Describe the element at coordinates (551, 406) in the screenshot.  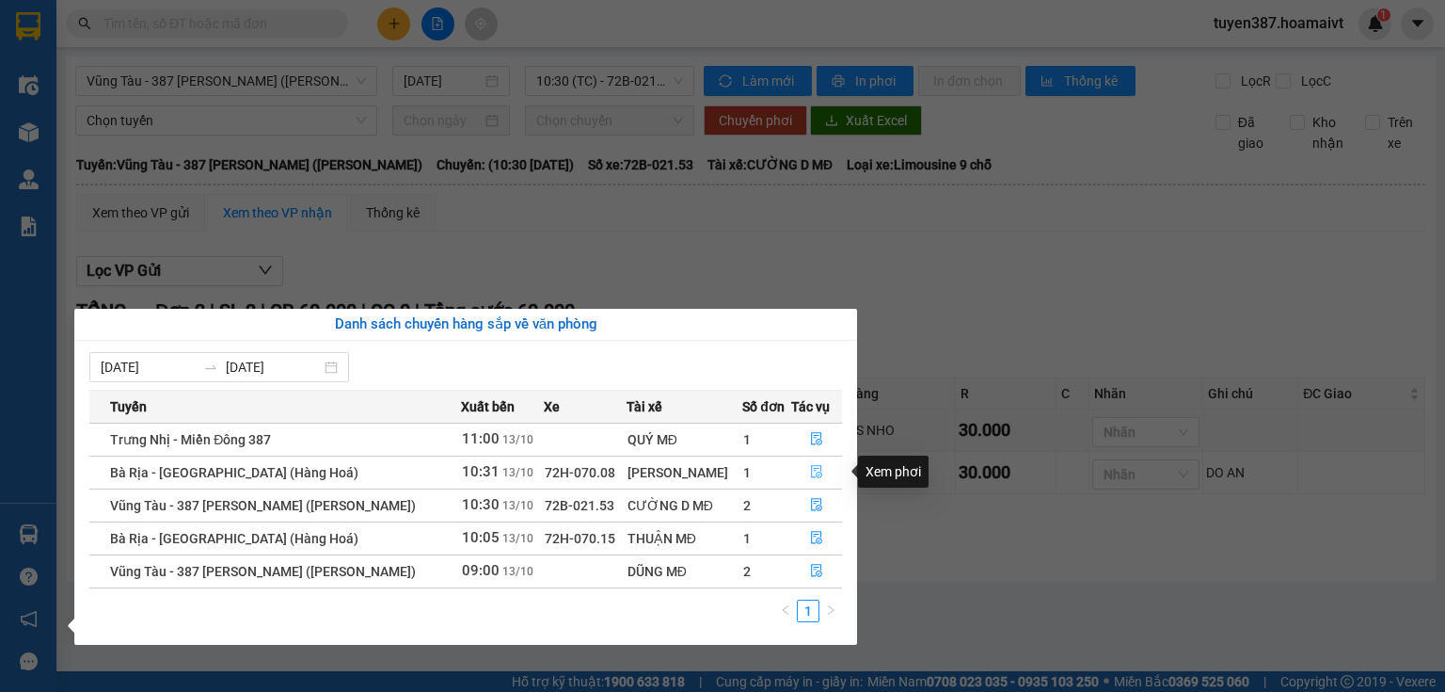
I see `span: Xe` at that location.